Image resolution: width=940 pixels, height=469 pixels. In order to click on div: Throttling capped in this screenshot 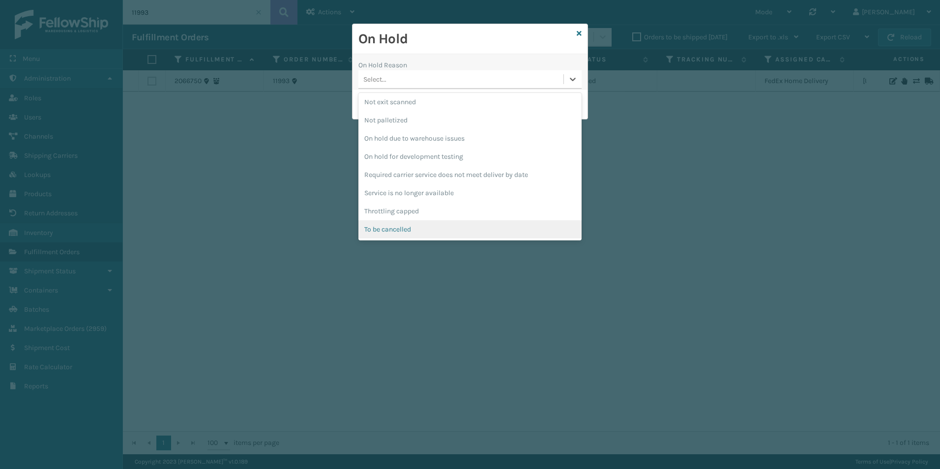, I will do `click(470, 211)`.